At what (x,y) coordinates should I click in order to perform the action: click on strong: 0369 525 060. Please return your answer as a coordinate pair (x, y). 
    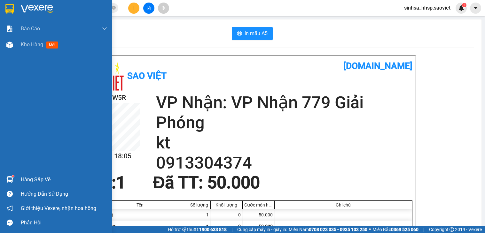
    Looking at the image, I should click on (405, 230).